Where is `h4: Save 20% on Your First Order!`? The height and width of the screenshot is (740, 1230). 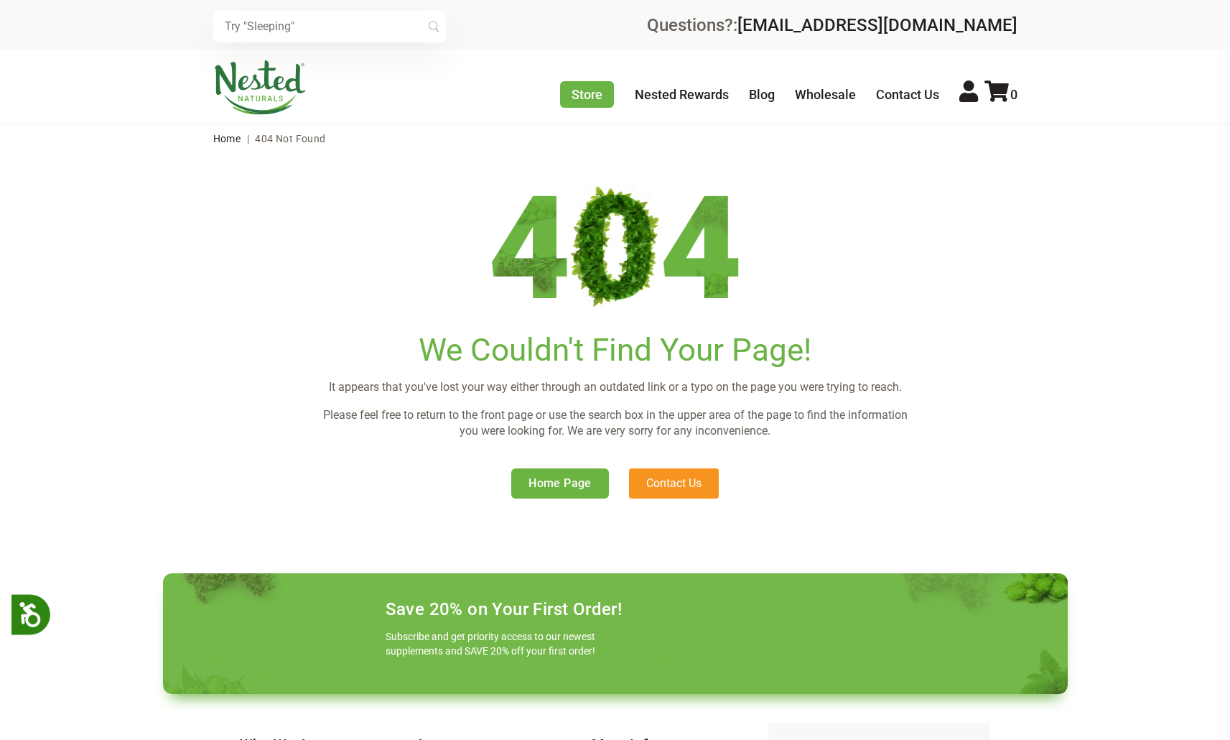 h4: Save 20% on Your First Order! is located at coordinates (504, 609).